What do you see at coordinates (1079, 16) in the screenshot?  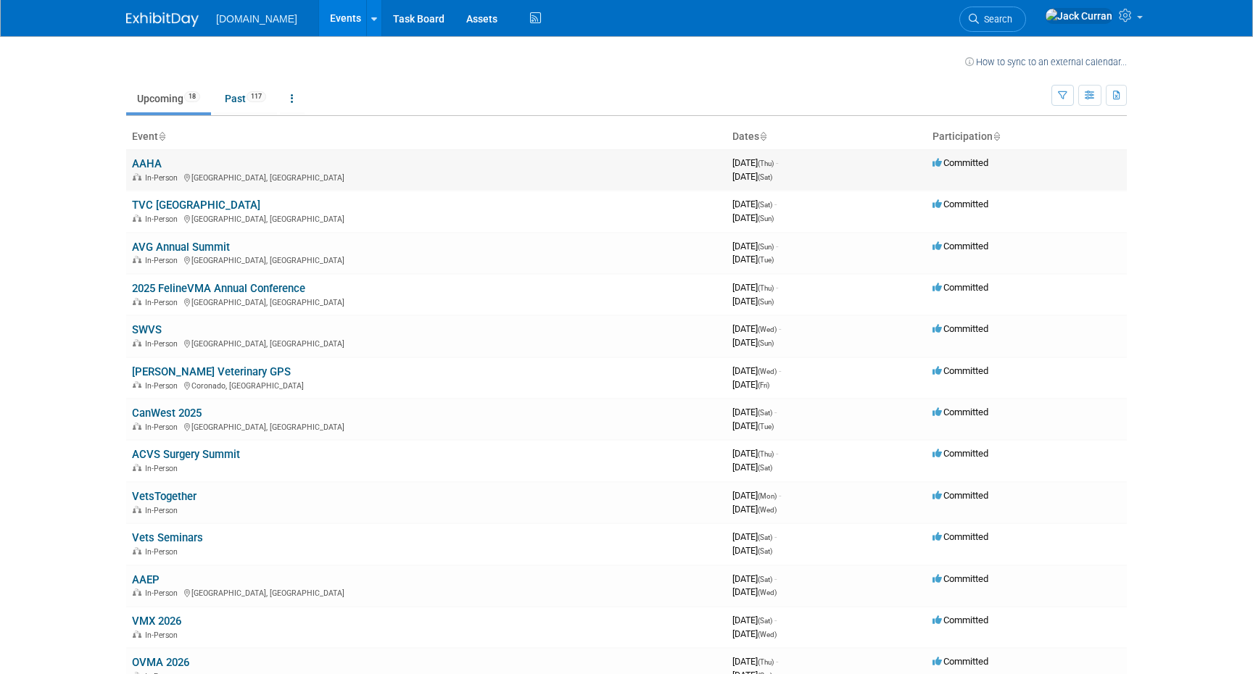 I see `img: Jack Curran` at bounding box center [1079, 16].